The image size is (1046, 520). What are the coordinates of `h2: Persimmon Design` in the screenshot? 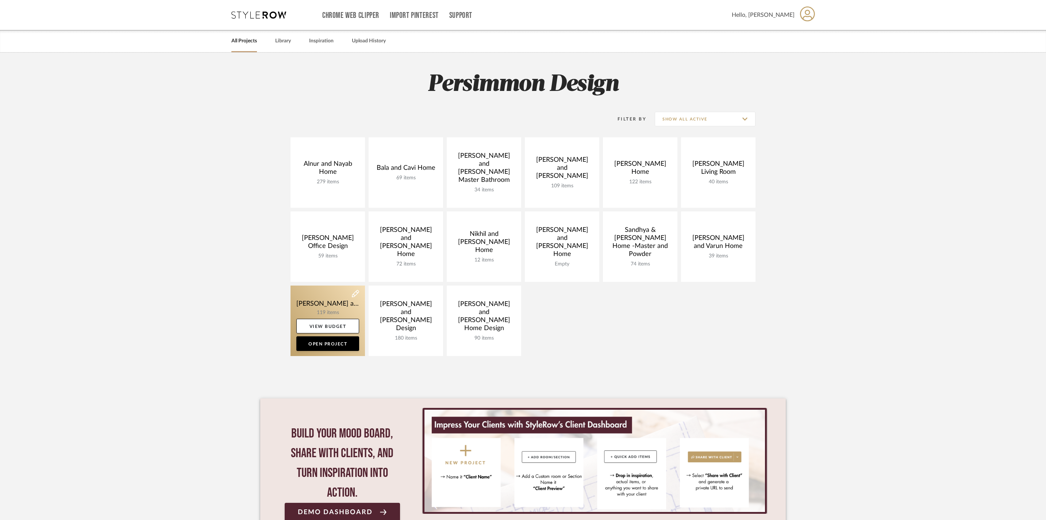 It's located at (523, 84).